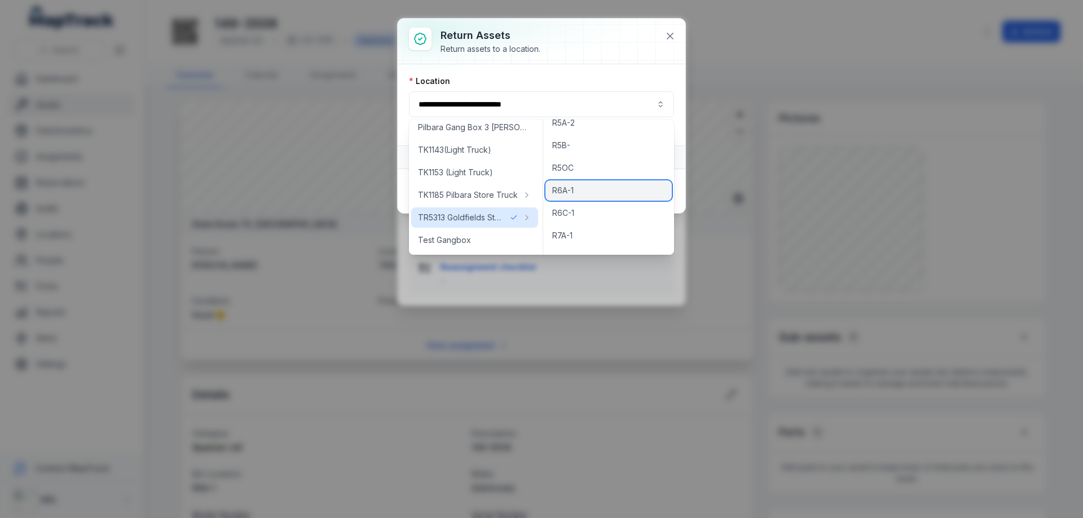 This screenshot has height=518, width=1083. I want to click on span: R6C-1, so click(563, 213).